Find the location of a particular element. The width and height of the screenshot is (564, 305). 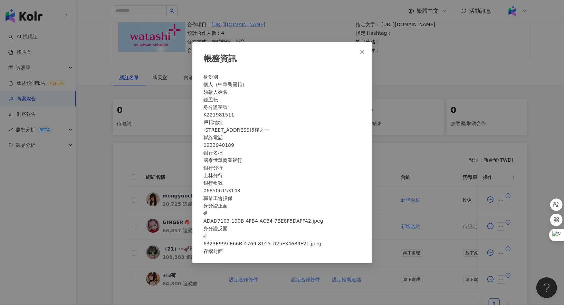

div: 身分證反面 is located at coordinates (282, 228).